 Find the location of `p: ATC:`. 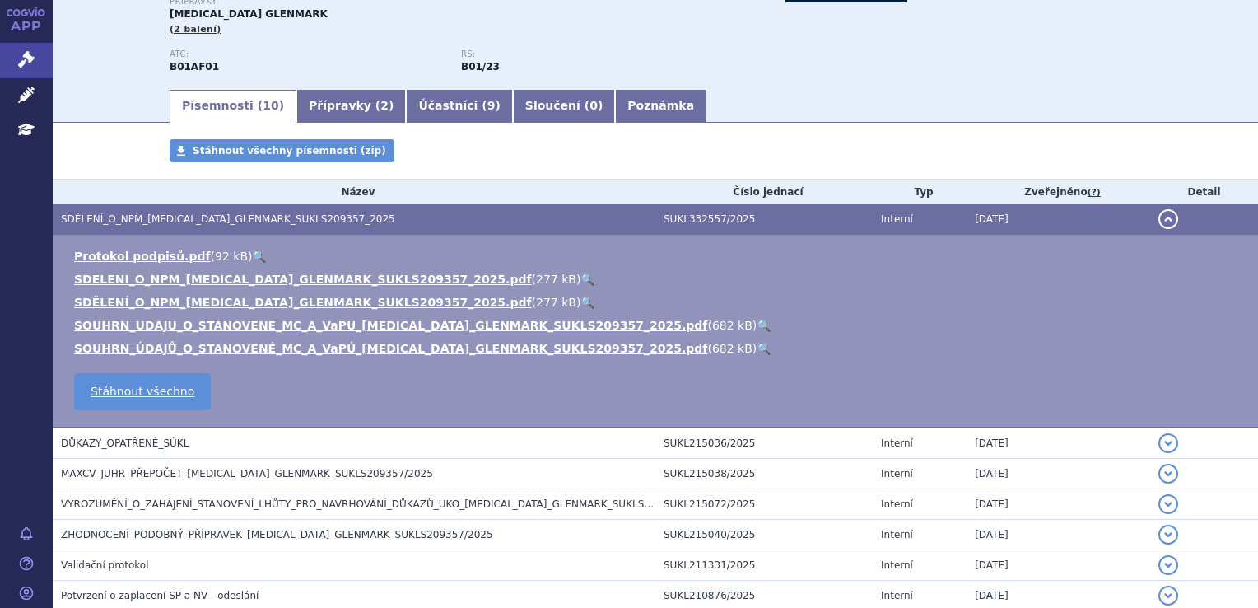

p: ATC: is located at coordinates (307, 54).